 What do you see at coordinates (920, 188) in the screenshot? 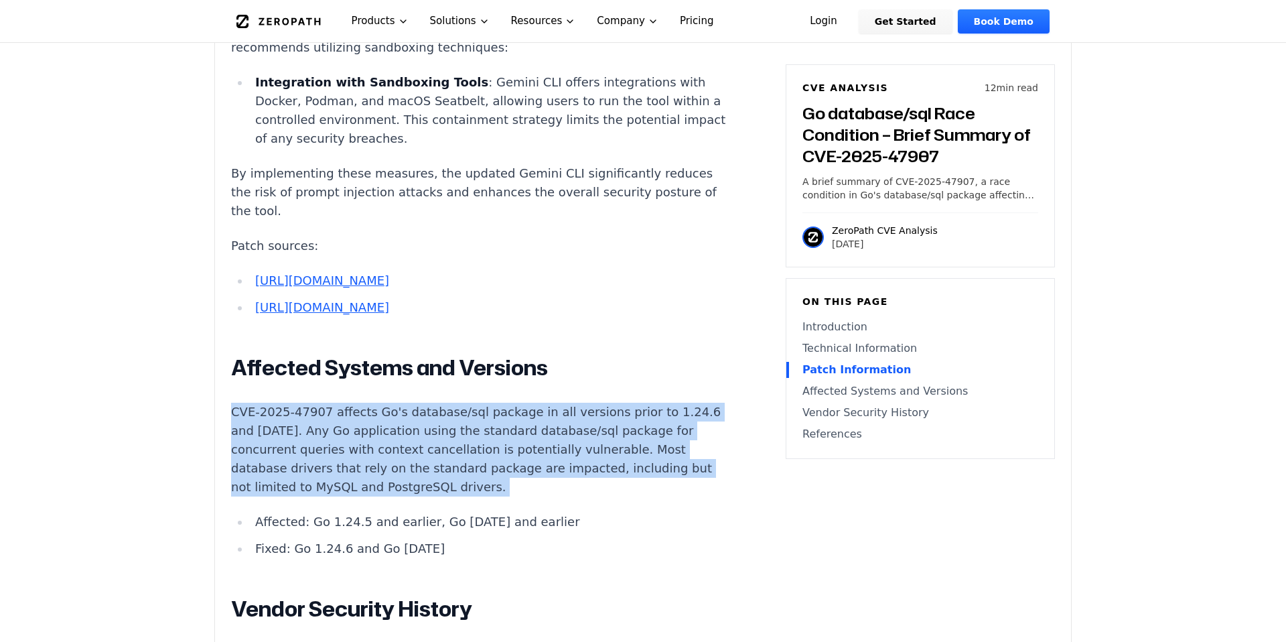
I see `p: A brief summary of CVE-2025-47907, a race condition in Go's database/sql package affecting query ...` at bounding box center [920, 188].